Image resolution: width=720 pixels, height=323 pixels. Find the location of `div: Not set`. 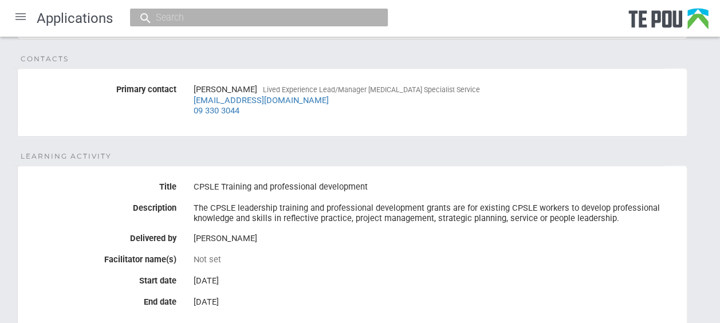

div: Not set is located at coordinates (436, 260).